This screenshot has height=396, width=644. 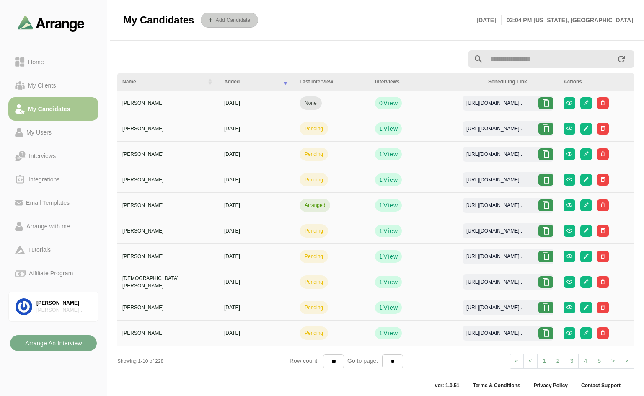 I want to click on span: Row count:, so click(x=306, y=361).